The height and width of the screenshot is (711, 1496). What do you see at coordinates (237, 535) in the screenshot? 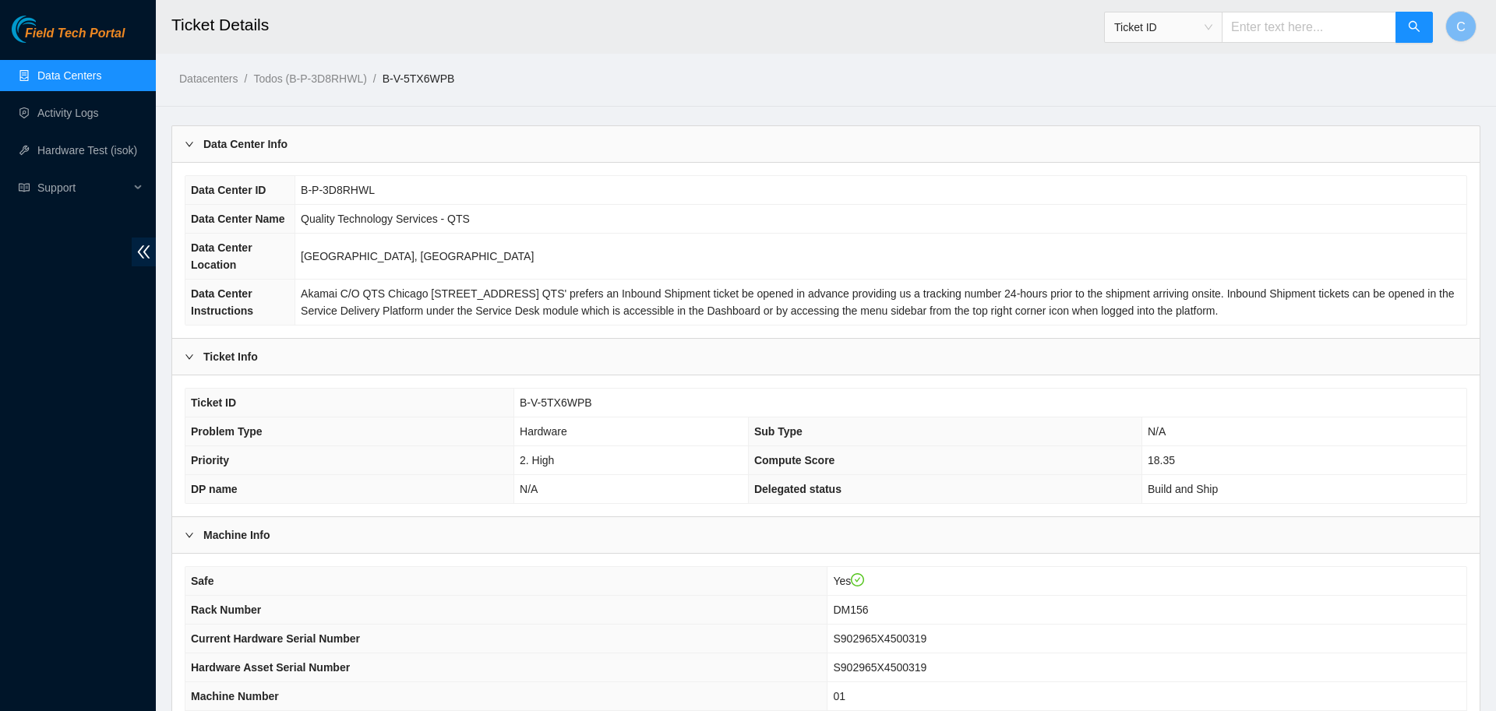
I see `b: Machine Info` at bounding box center [237, 535].